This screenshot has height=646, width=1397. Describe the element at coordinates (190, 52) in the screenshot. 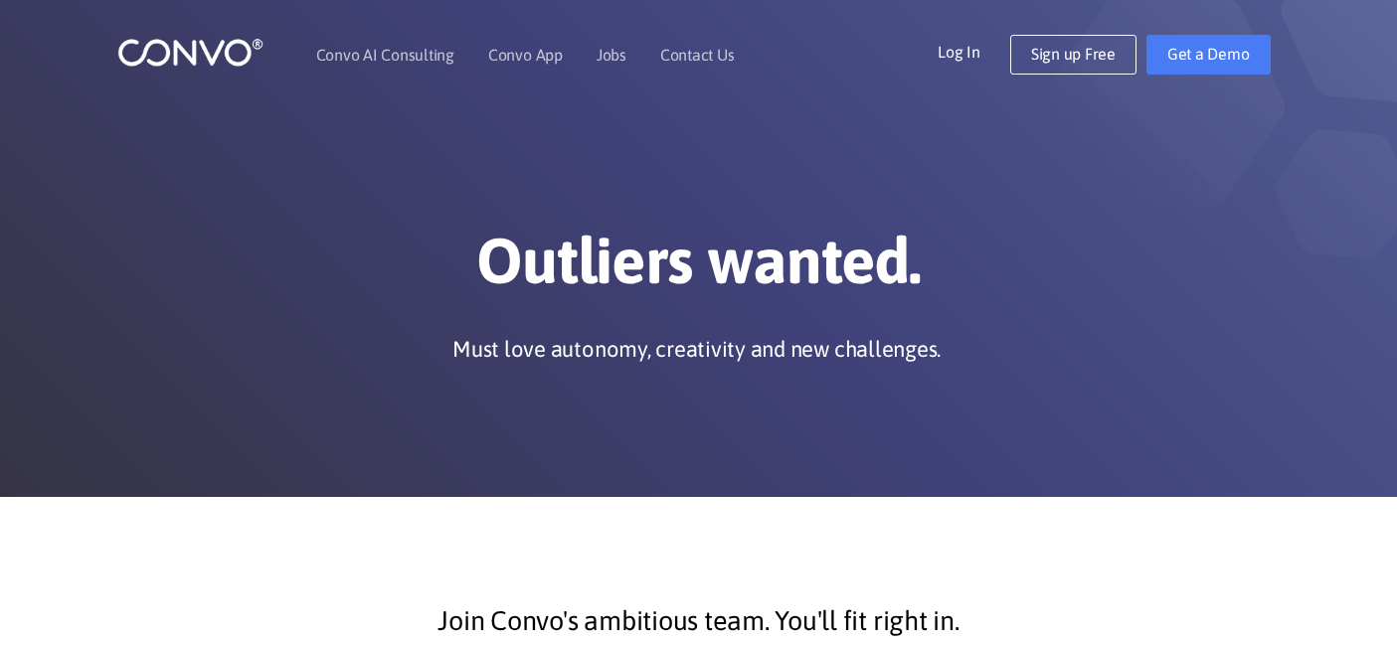

I see `img: logo_1.png` at that location.